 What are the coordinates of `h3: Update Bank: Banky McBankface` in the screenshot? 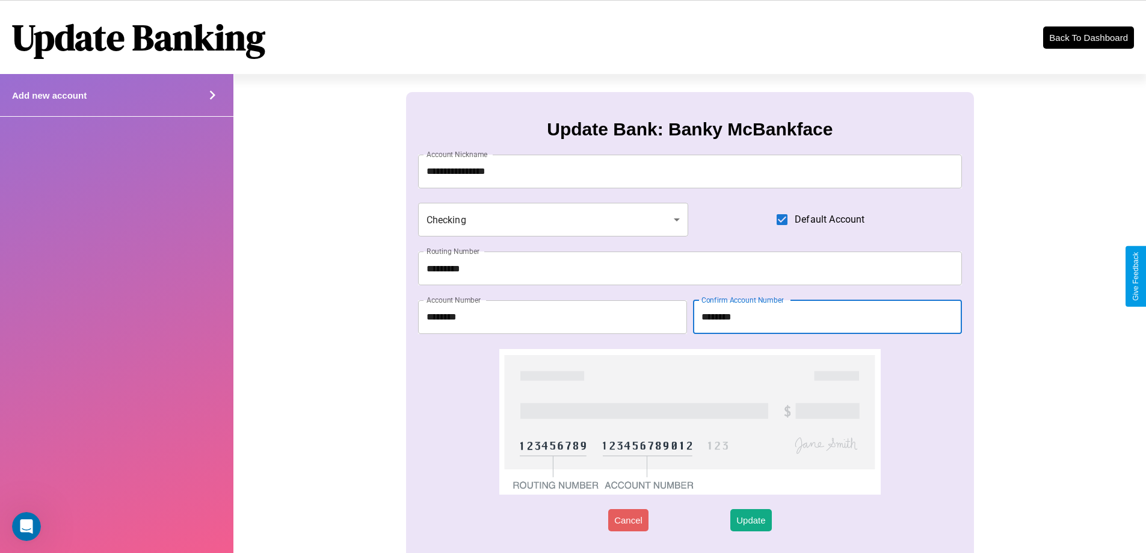 It's located at (690, 129).